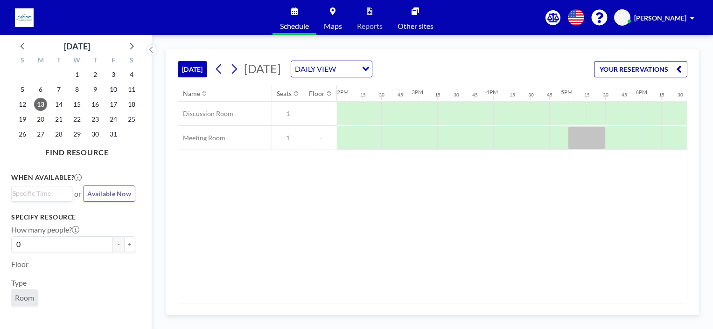 The width and height of the screenshot is (713, 329). I want to click on div: Seats, so click(284, 94).